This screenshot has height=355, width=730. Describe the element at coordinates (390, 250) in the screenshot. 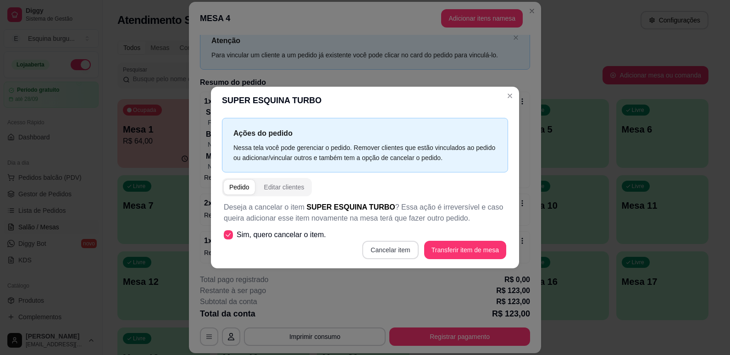

I see `button: Cancelar item` at that location.